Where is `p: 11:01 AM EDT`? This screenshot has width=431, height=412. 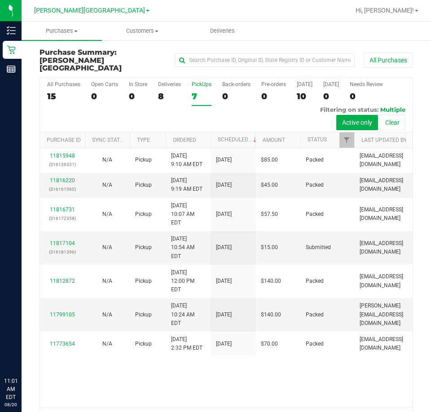 p: 11:01 AM EDT is located at coordinates (11, 389).